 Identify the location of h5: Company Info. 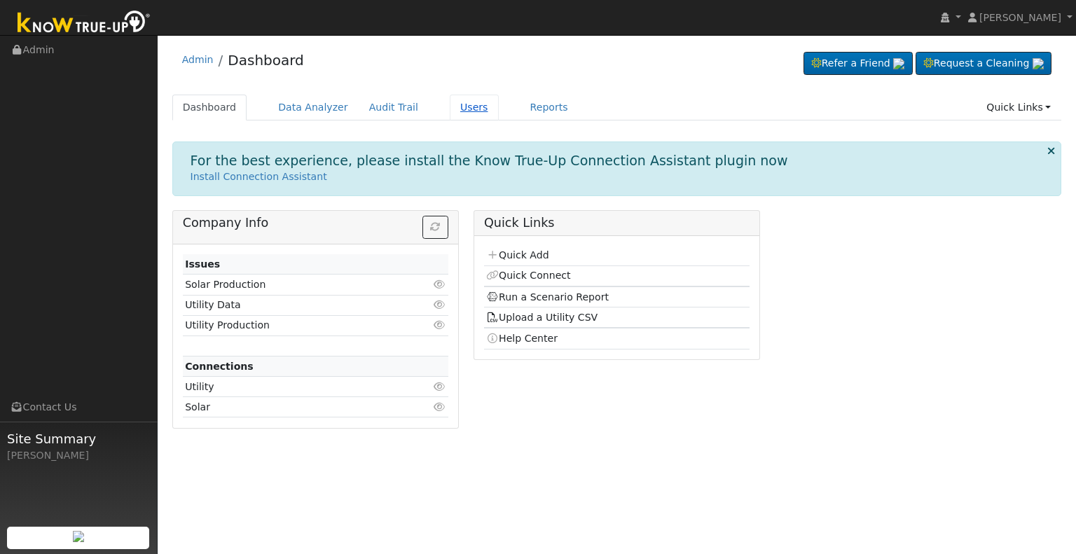
(315, 223).